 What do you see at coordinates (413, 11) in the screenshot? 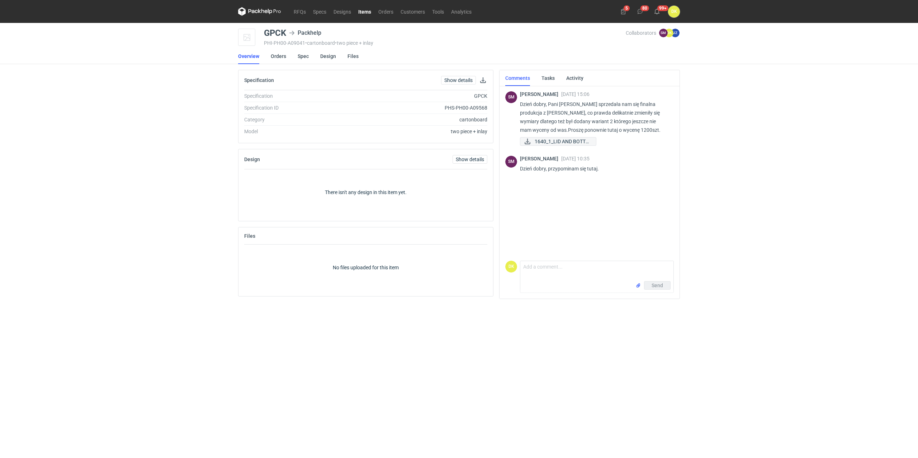
I see `a: Customers` at bounding box center [413, 11].